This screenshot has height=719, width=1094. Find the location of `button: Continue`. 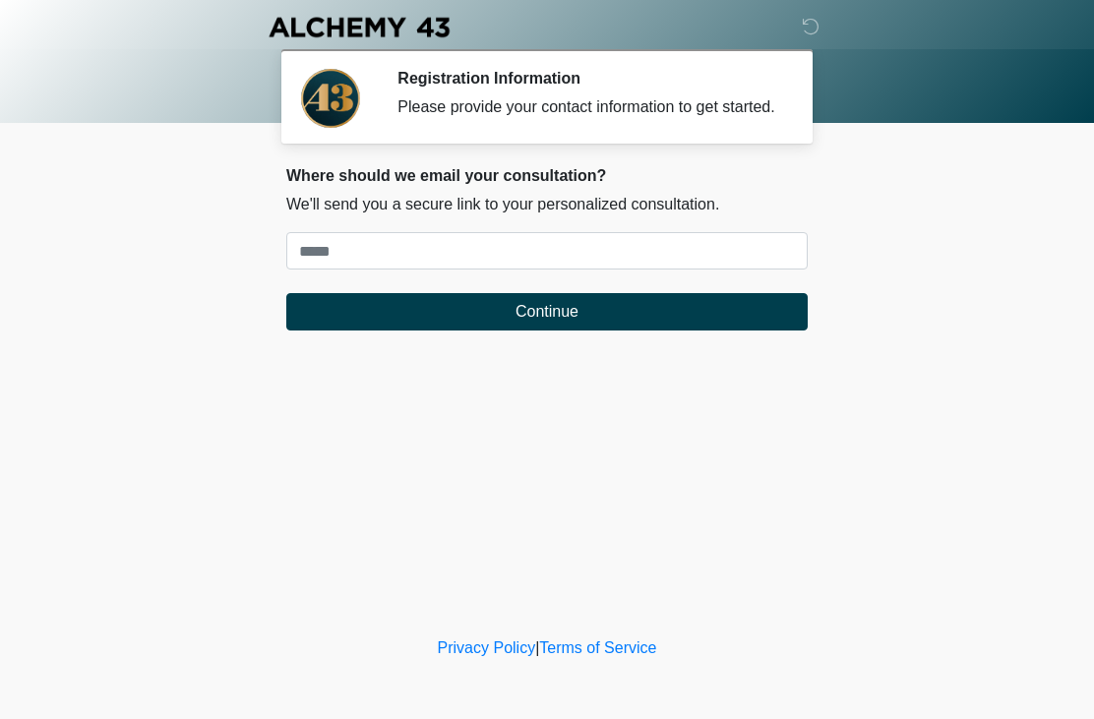

button: Continue is located at coordinates (547, 312).